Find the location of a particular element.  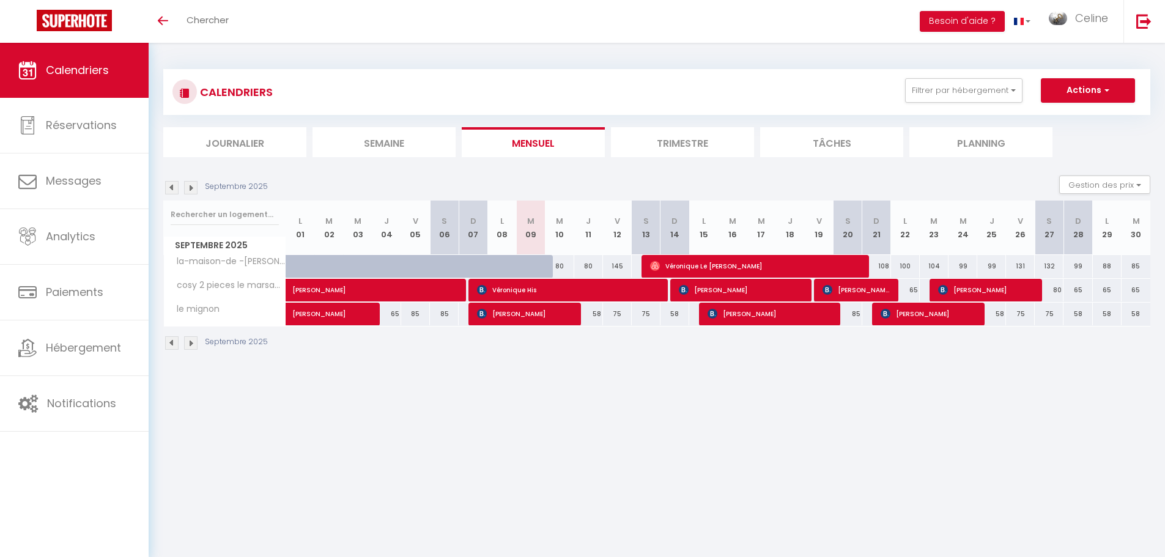

span: Réservations is located at coordinates (81, 125).